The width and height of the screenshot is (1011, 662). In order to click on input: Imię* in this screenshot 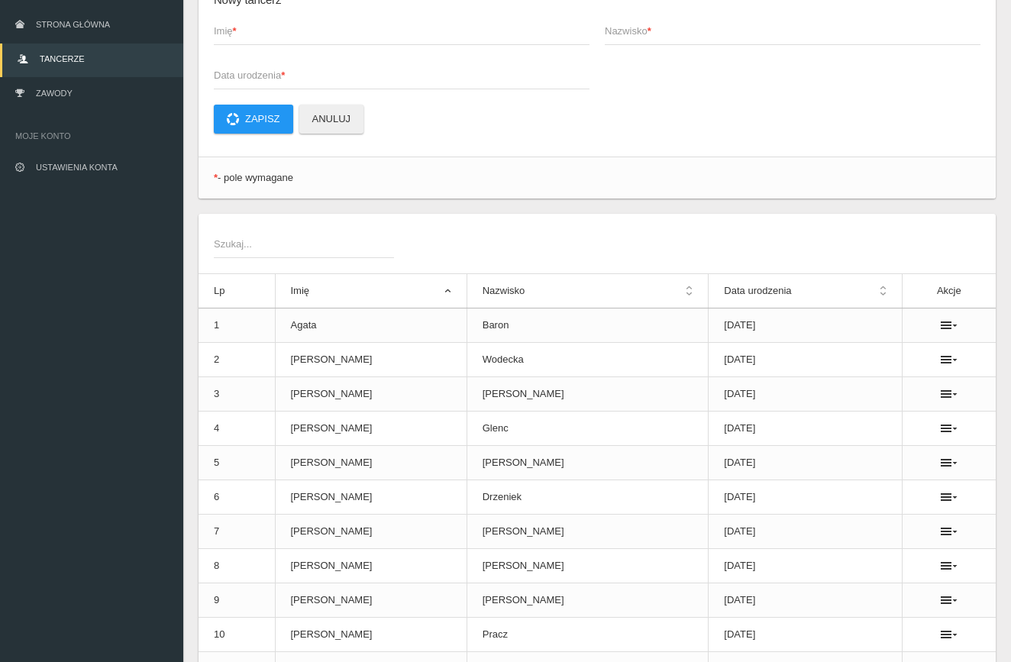, I will do `click(402, 31)`.